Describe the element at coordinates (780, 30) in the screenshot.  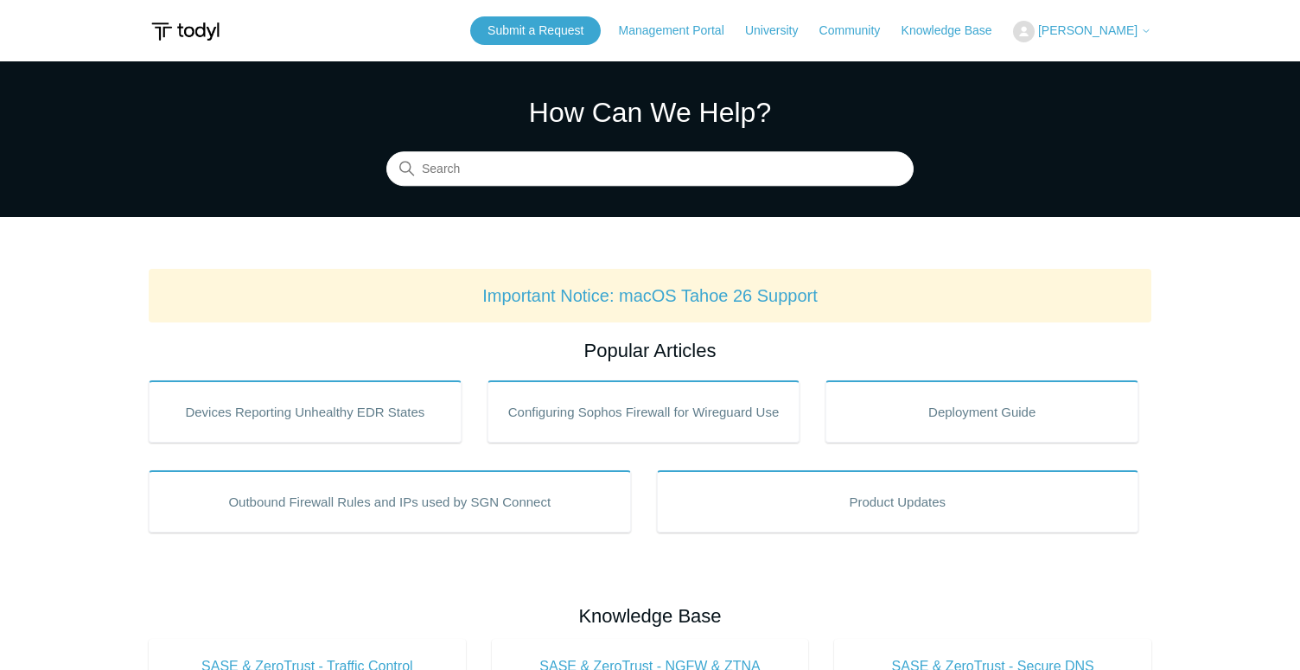
I see `a: University` at that location.